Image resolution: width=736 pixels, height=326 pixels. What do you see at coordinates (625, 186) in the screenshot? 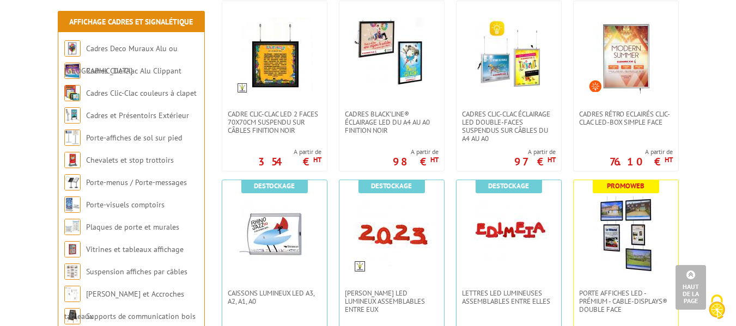
I see `b: Promoweb` at bounding box center [625, 186].